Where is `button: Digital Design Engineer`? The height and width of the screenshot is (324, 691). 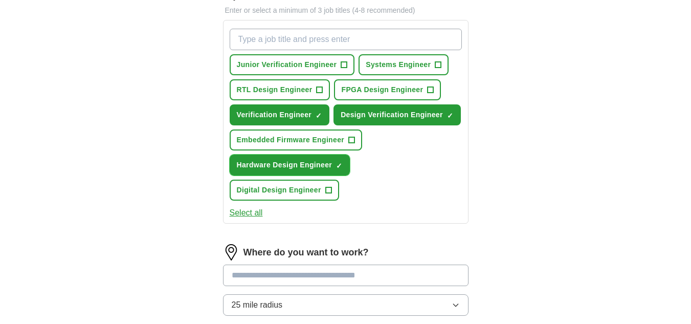 button: Digital Design Engineer is located at coordinates (284, 190).